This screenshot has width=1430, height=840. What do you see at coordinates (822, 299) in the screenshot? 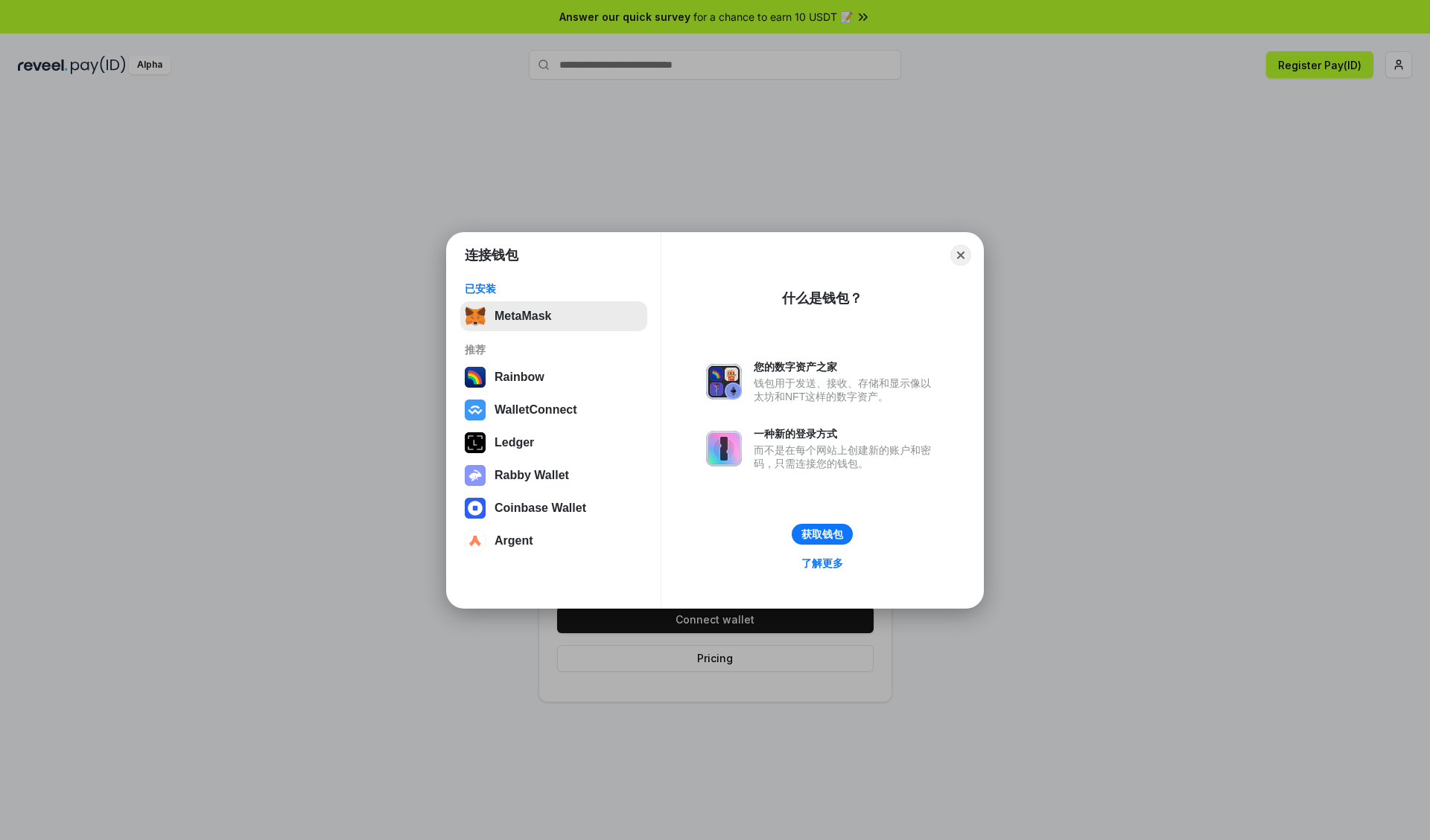
I see `div: 什么是钱包？` at bounding box center [822, 299].